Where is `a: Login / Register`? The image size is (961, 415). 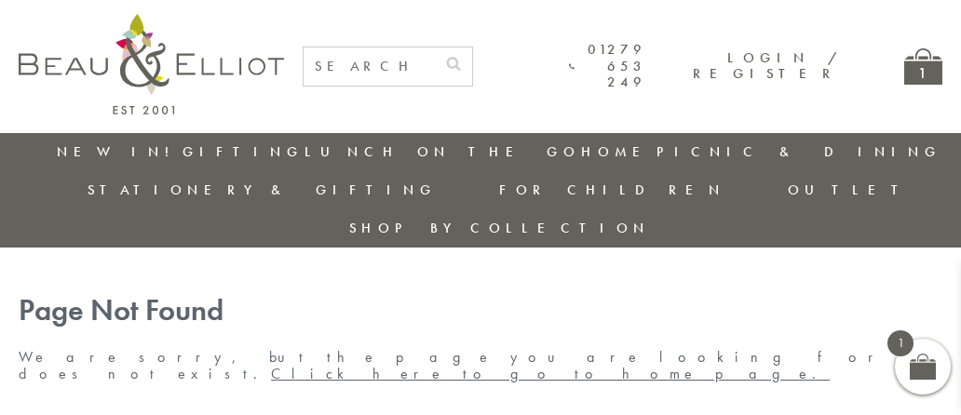 a: Login / Register is located at coordinates (766, 65).